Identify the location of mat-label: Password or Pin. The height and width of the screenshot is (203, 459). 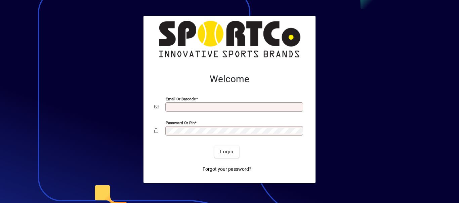
(180, 123).